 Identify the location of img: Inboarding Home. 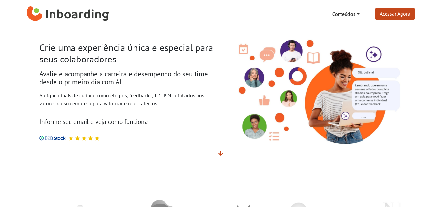
(68, 14).